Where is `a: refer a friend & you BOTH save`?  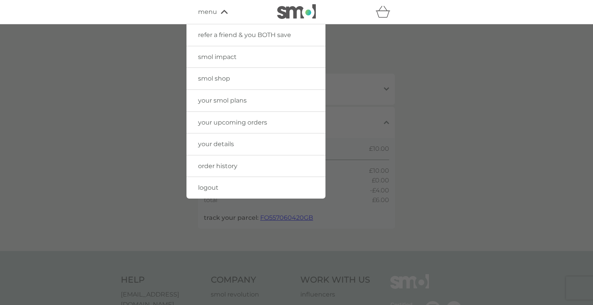 a: refer a friend & you BOTH save is located at coordinates (256, 35).